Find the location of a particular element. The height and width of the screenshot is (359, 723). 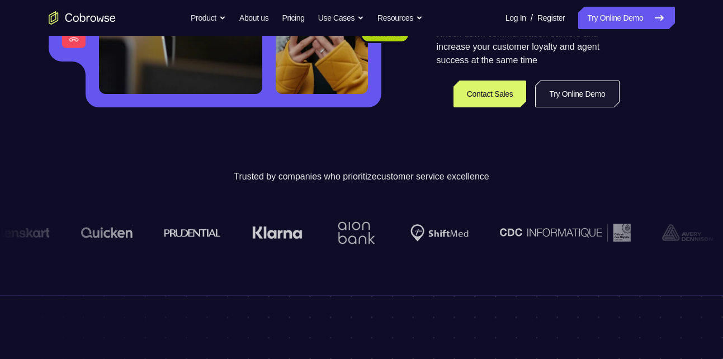

img: Aion Bank is located at coordinates (356, 233).